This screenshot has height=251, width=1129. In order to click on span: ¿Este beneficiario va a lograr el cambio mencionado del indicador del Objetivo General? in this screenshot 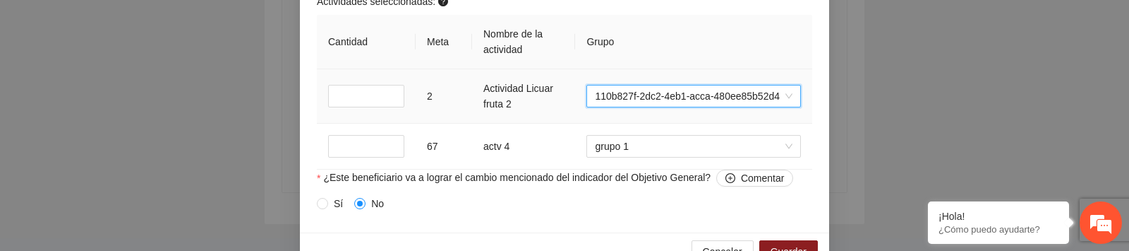, I will do `click(558, 178)`.